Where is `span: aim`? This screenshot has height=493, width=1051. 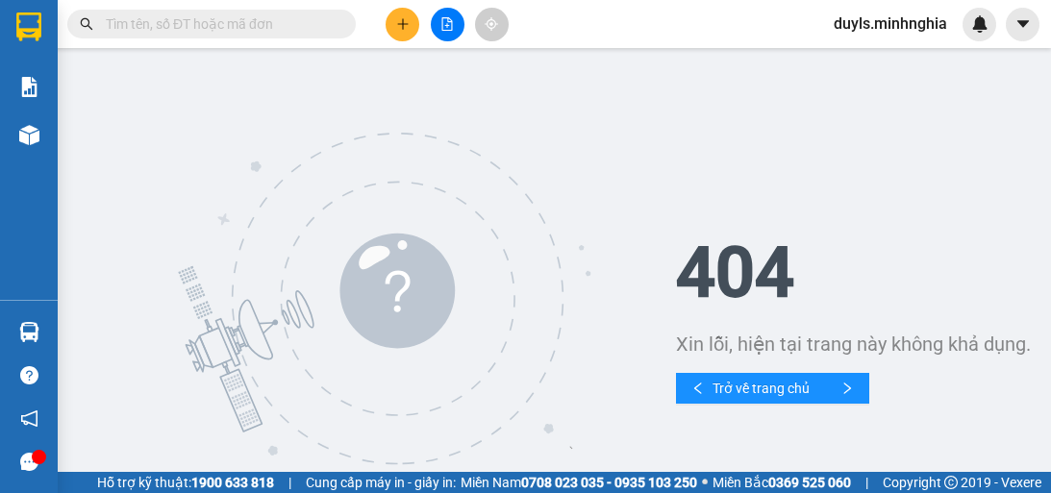 span: aim is located at coordinates (491, 24).